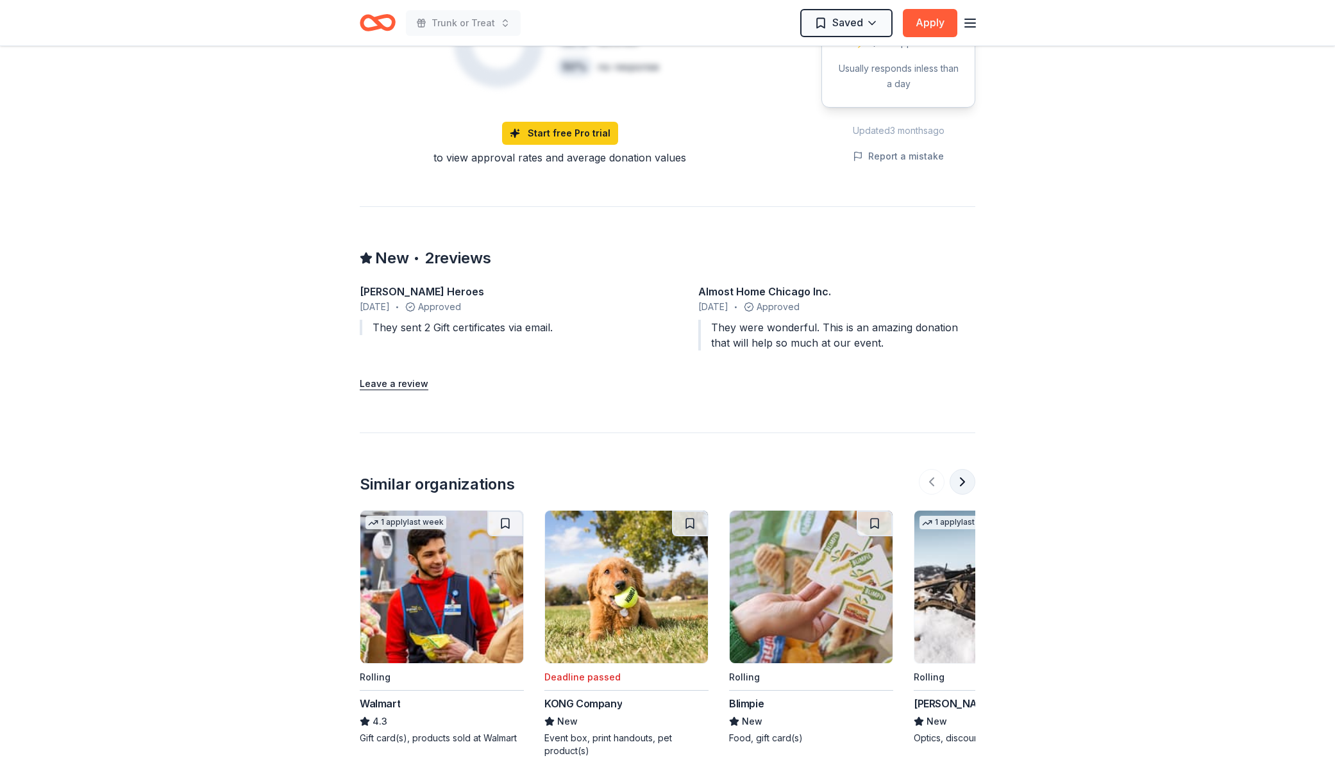 The width and height of the screenshot is (1335, 774). I want to click on div: Gift card(s), products sold at Walmart, so click(442, 738).